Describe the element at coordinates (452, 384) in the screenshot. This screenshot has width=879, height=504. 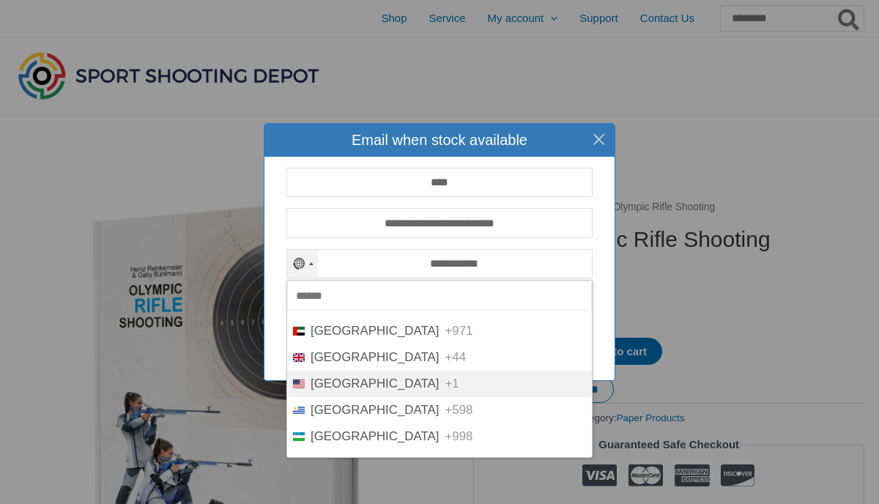
I see `span: +1` at that location.